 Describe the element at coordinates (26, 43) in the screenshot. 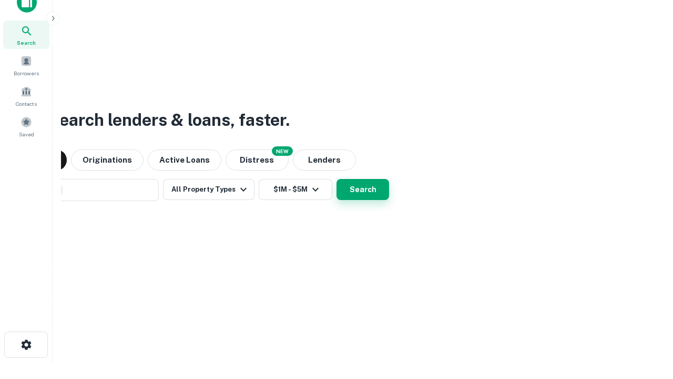

I see `span: Search` at that location.